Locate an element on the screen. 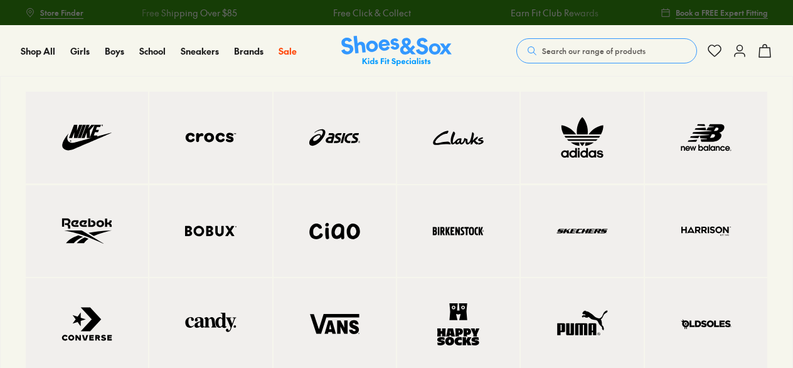 The height and width of the screenshot is (368, 793). span: Search our range of products is located at coordinates (594, 51).